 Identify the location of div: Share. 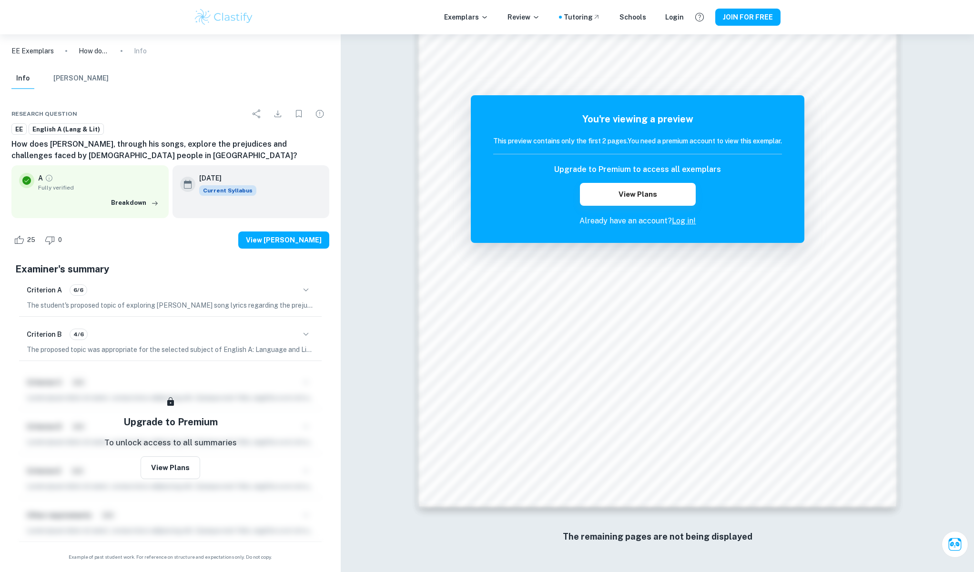
(257, 114).